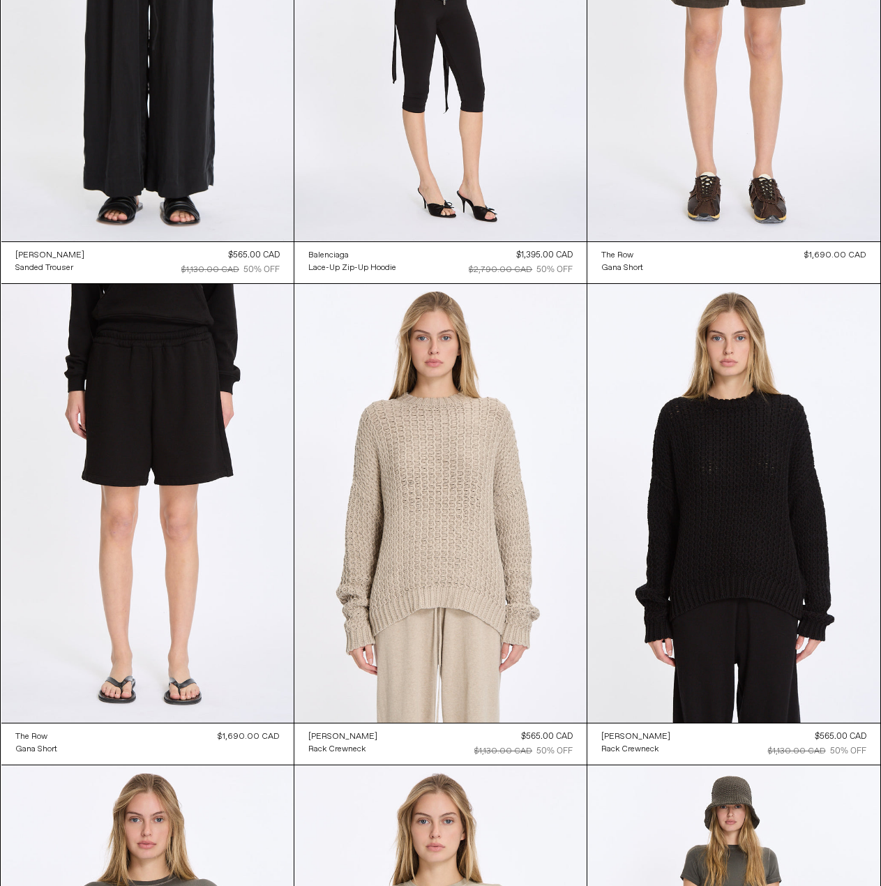  Describe the element at coordinates (352, 268) in the screenshot. I see `div: Lace-Up Zip-Up Hoodie` at that location.